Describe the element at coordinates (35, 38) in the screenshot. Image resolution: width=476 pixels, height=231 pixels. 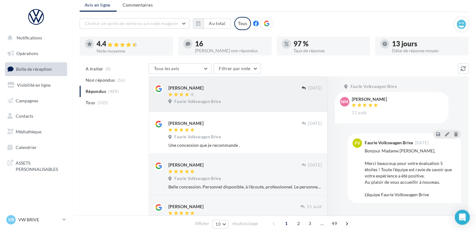
I see `button: Notifications` at that location.